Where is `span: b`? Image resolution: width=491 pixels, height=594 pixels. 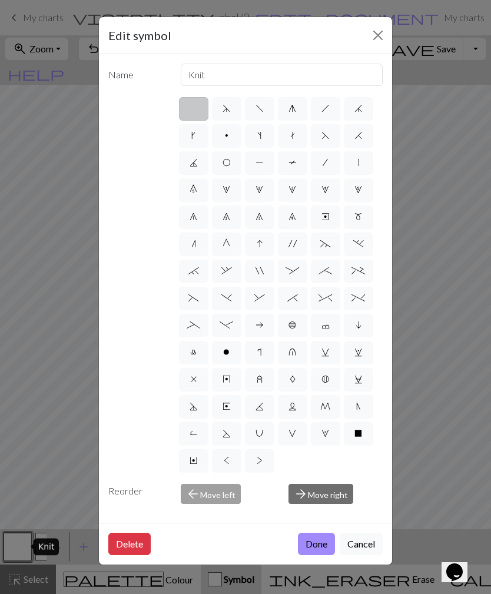 span: b is located at coordinates (293, 325).